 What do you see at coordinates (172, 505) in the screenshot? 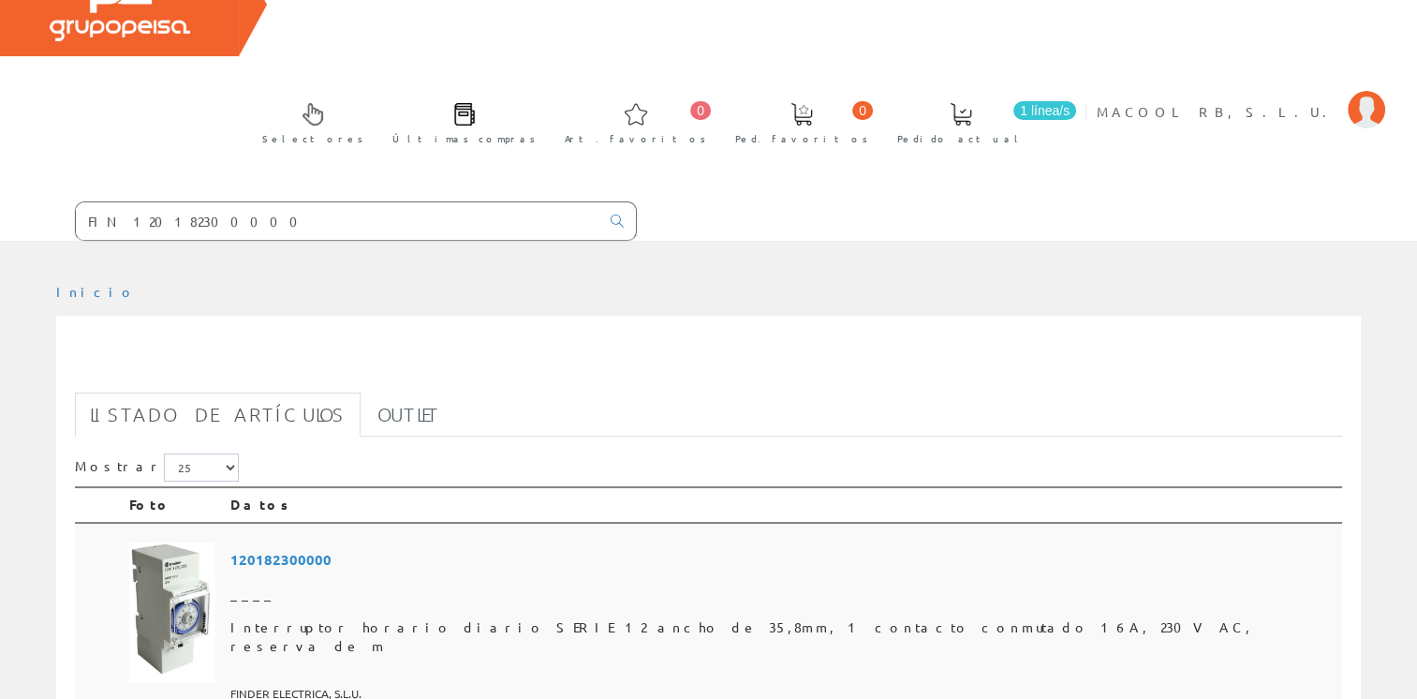
I see `th: Foto` at bounding box center [172, 505].